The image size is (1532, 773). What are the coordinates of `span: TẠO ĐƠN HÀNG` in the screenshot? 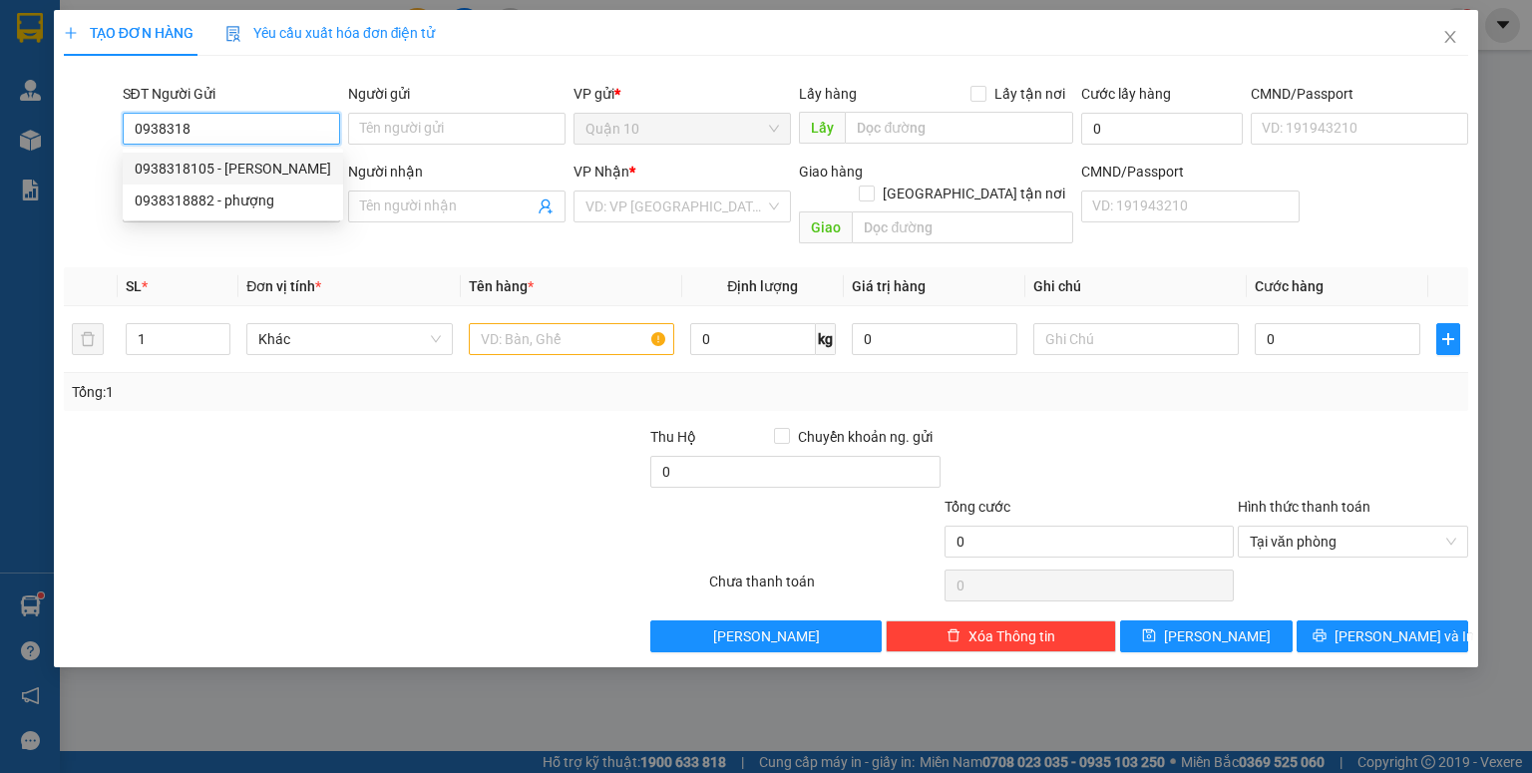 It's located at (129, 33).